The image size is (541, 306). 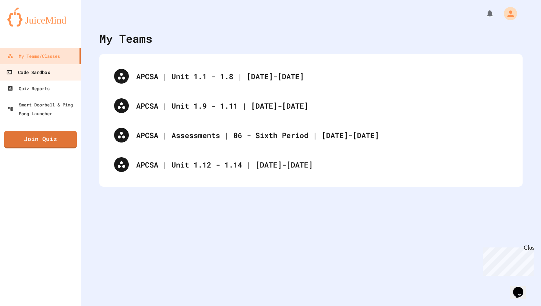 I want to click on div: My Account, so click(x=507, y=14).